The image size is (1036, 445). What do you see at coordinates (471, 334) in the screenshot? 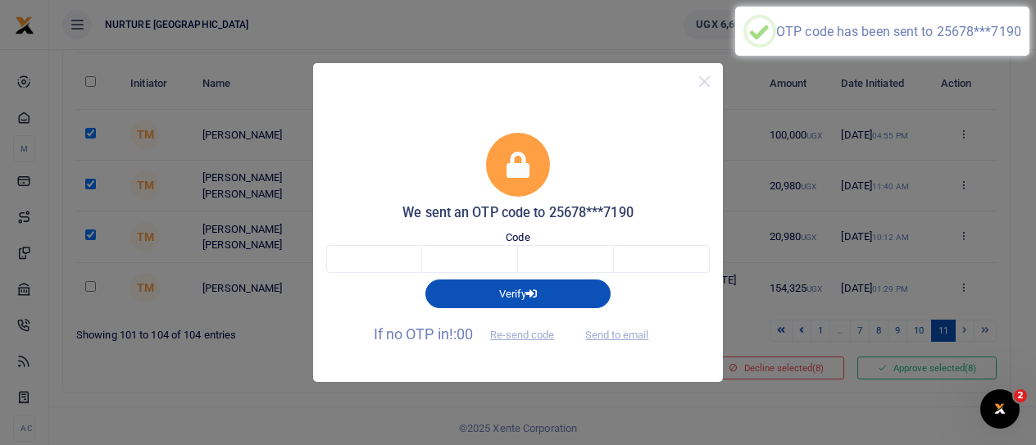
I see `span: If no OTP in` at bounding box center [471, 334].